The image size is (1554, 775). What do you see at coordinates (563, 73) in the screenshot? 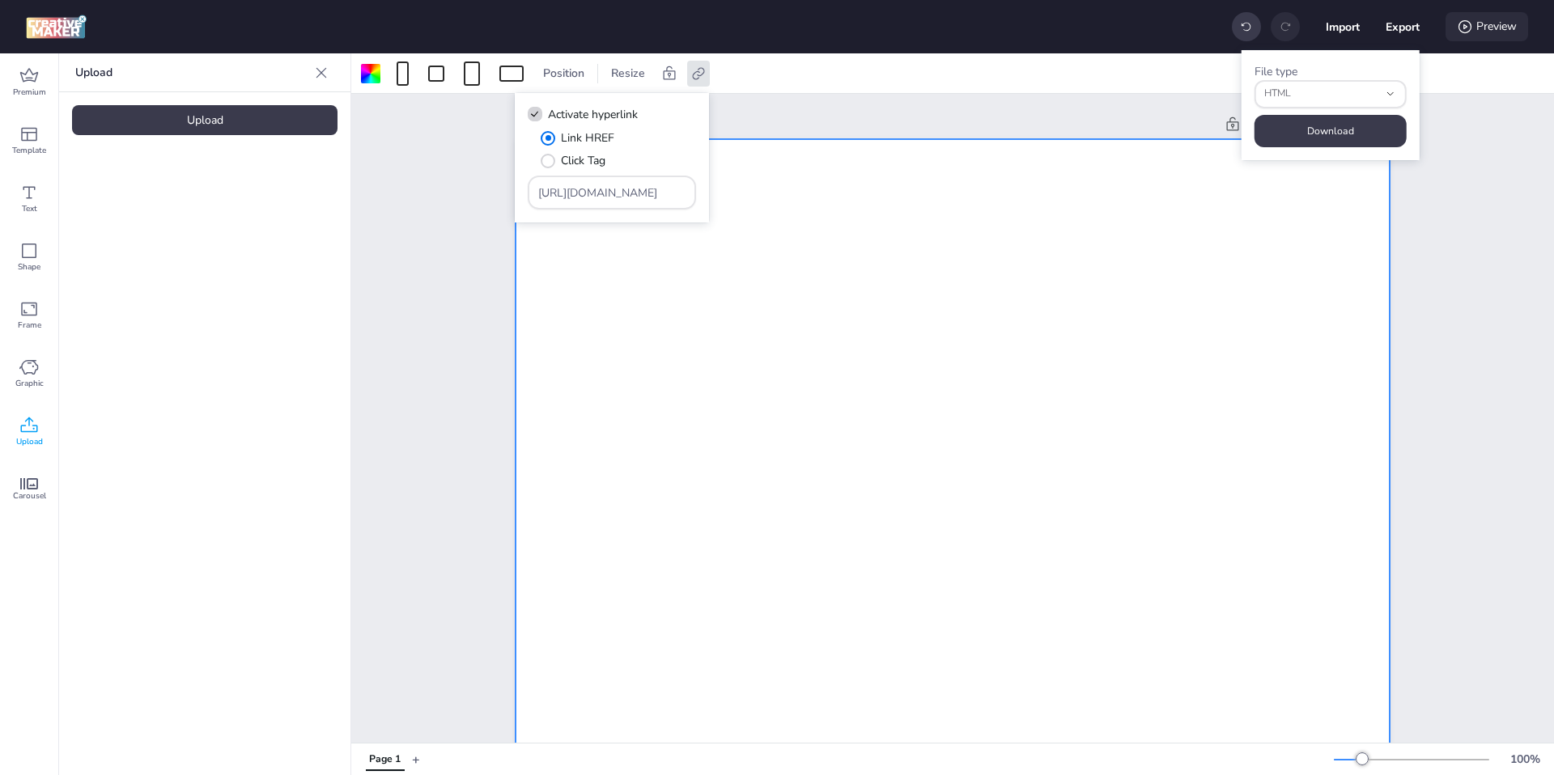
I see `span: Position` at bounding box center [563, 73].